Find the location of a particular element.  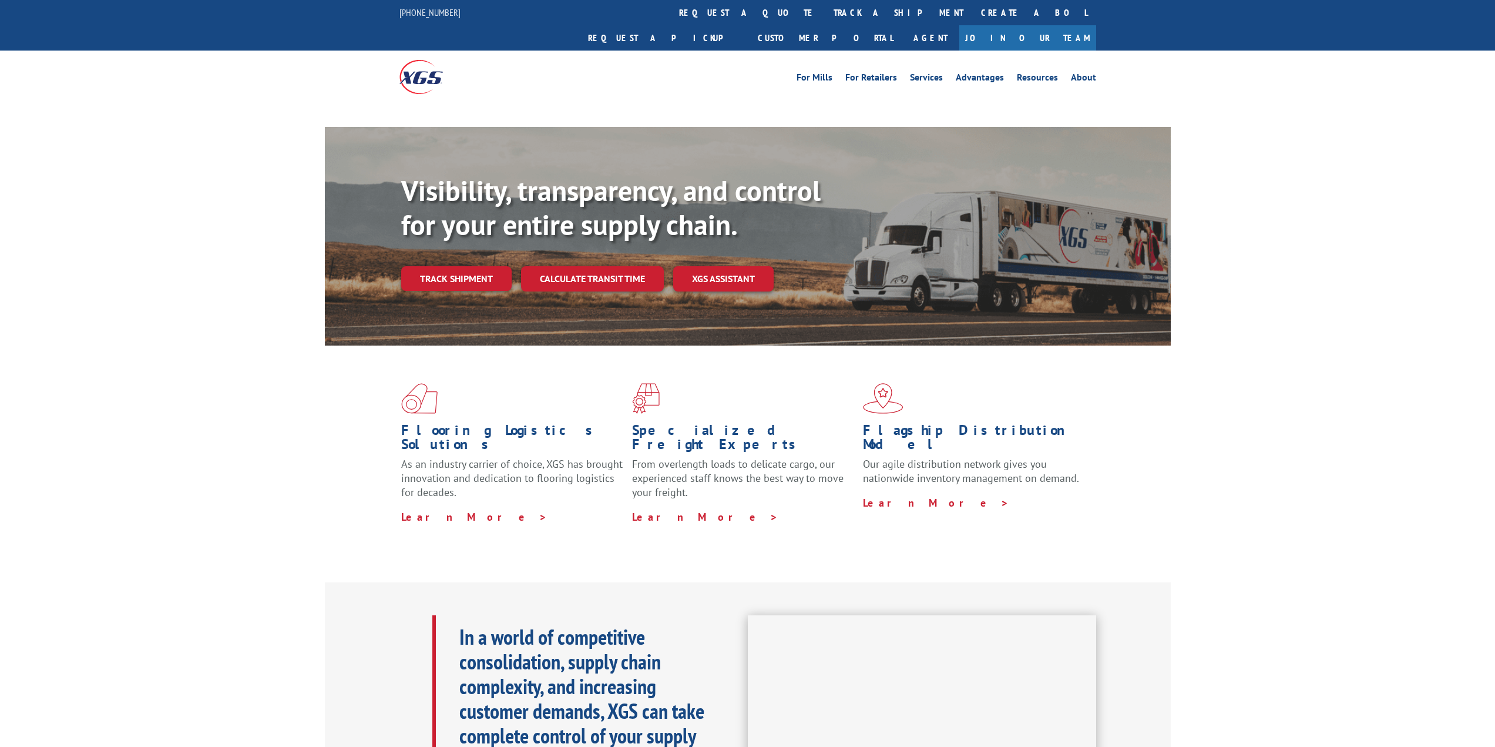

a: Customer Portal is located at coordinates (825, 38).